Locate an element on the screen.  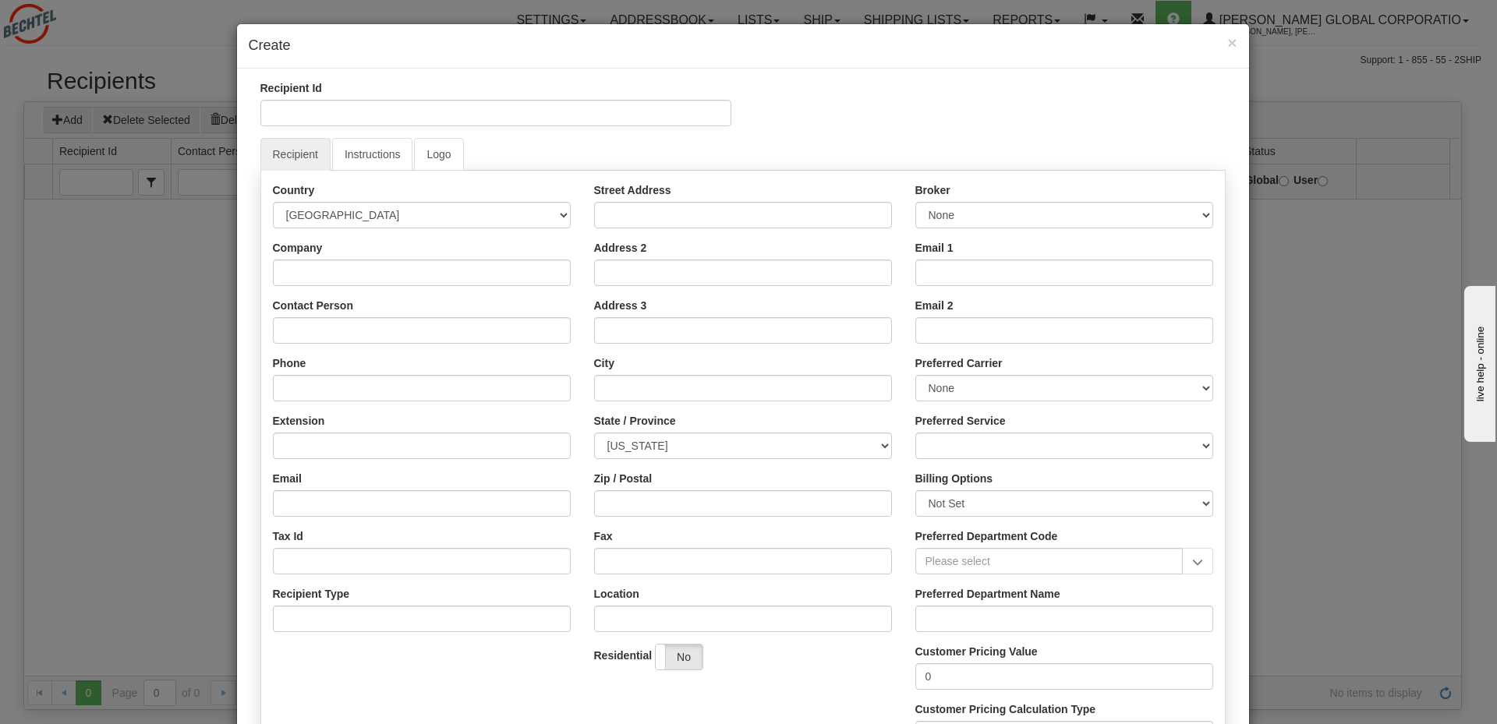
label: Customer Pricing Value is located at coordinates (976, 652).